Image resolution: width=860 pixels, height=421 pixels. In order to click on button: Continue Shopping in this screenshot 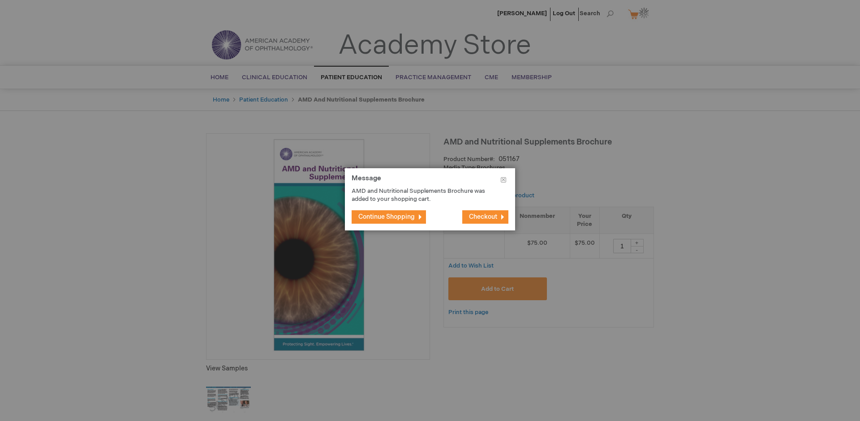, I will do `click(389, 217)`.